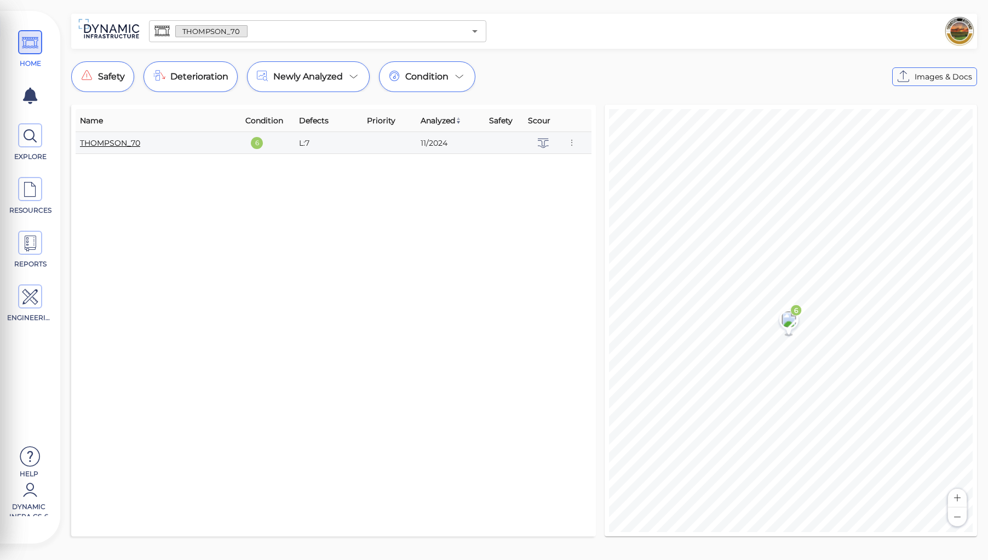 The width and height of the screenshot is (988, 560). I want to click on span: Defects, so click(314, 120).